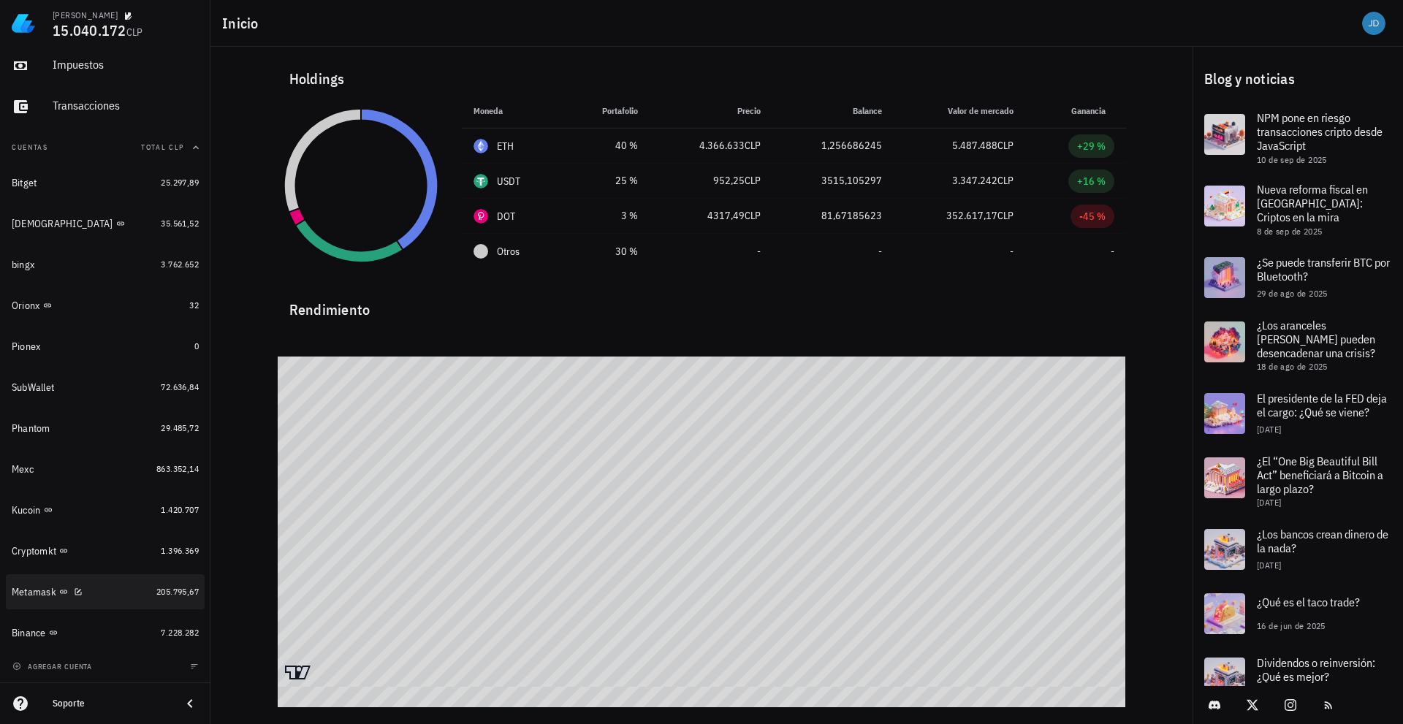 The width and height of the screenshot is (1403, 724). Describe the element at coordinates (105, 66) in the screenshot. I see `a: Impuestos` at that location.